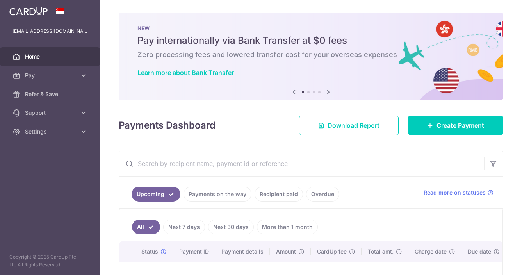 The image size is (522, 275). Describe the element at coordinates (458, 192) in the screenshot. I see `a: Read more on statuses` at that location.